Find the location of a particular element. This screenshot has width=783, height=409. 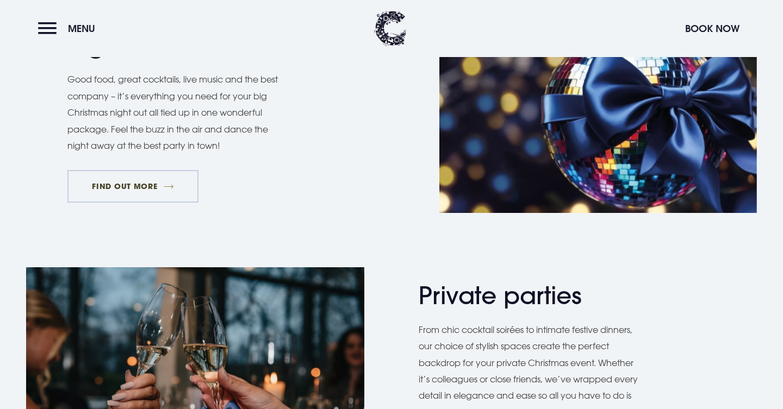

p: Good food, great cocktails, live music and the best company – it’s everything you need for your b... is located at coordinates (179, 113).